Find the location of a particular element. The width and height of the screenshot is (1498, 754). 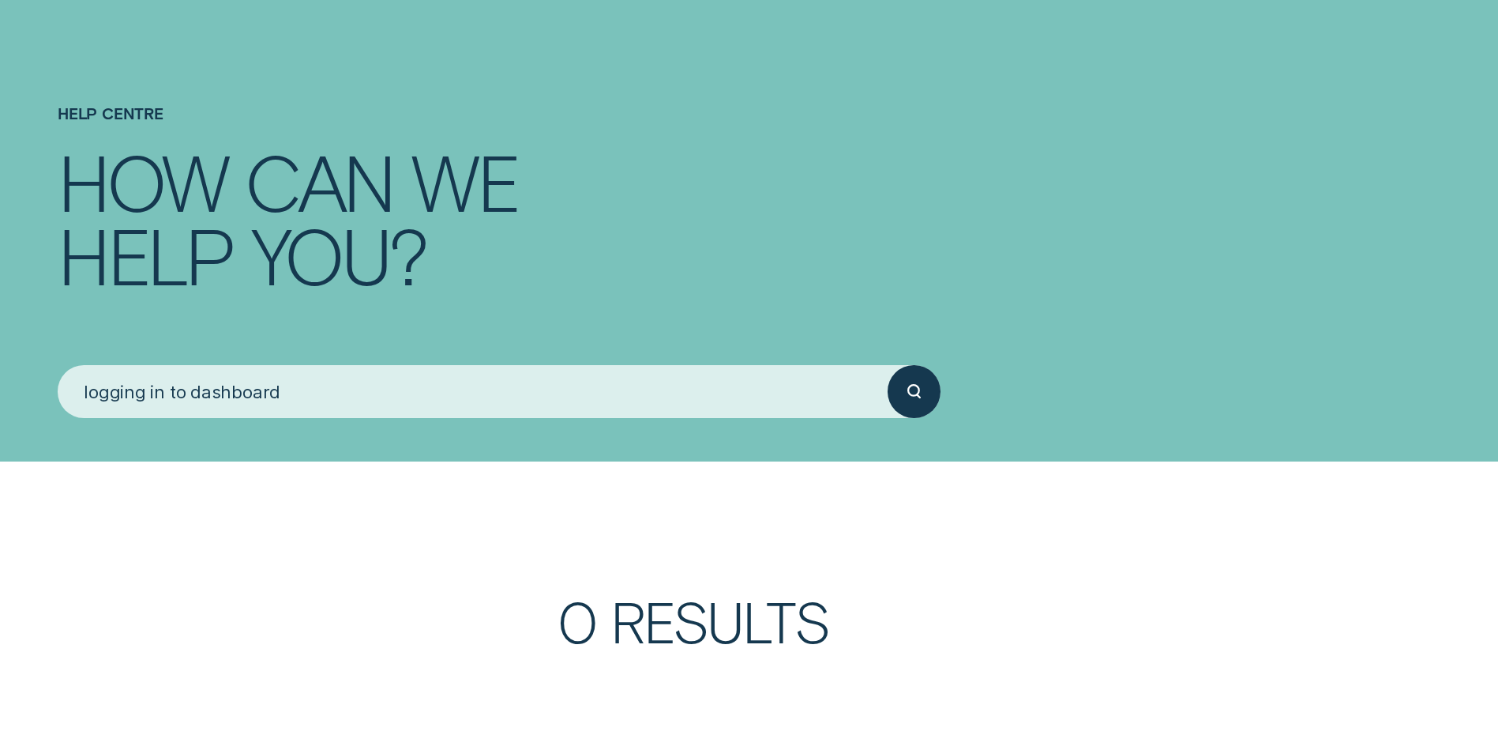

h1: Help Centre is located at coordinates (749, 85).